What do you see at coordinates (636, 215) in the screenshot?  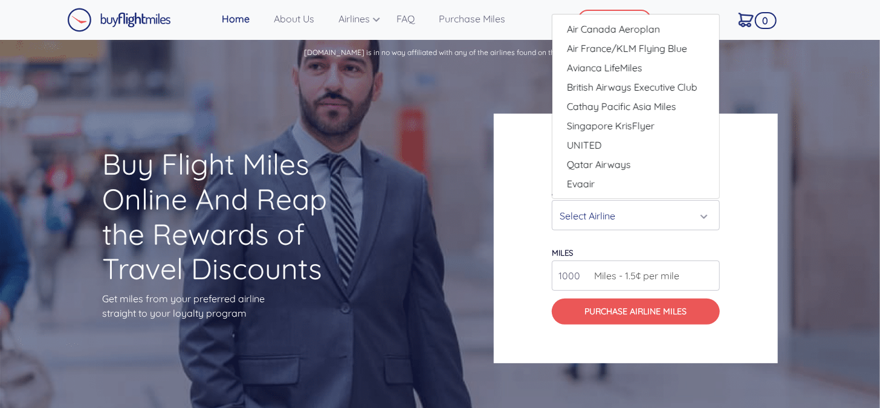 I see `button: Select Airline` at bounding box center [636, 215].